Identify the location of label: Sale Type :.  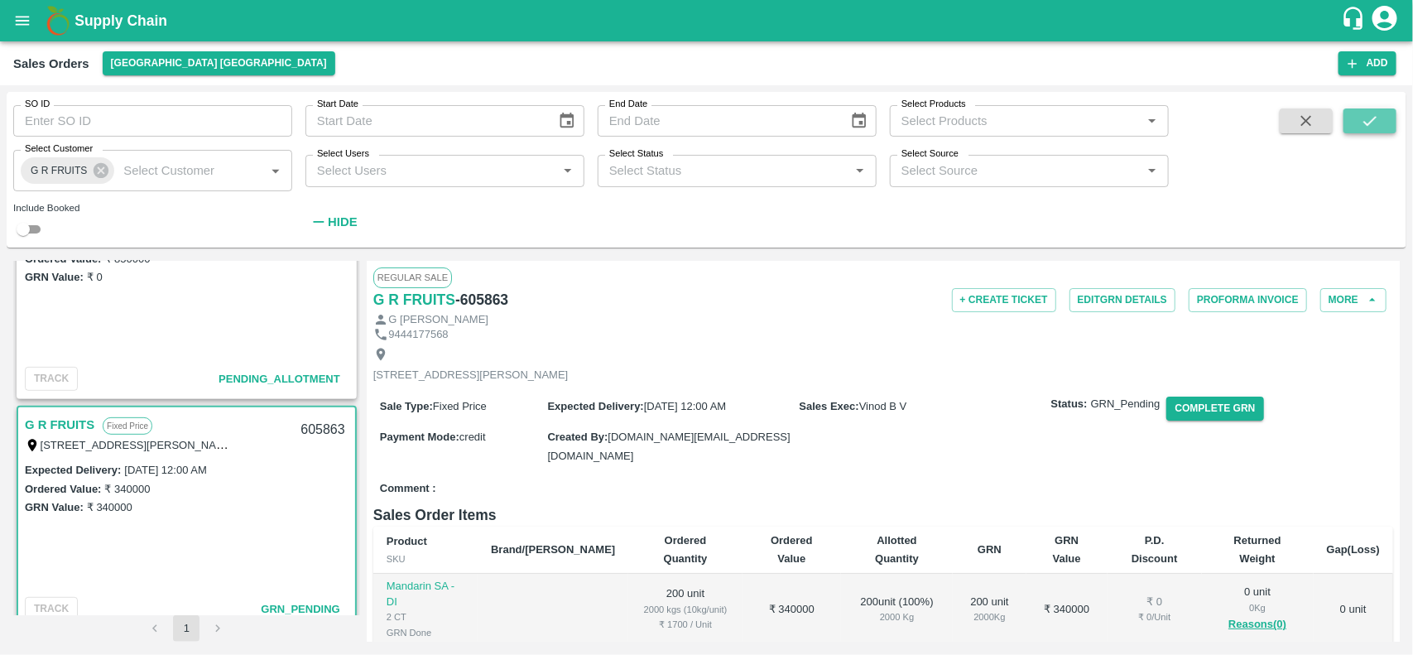
(406, 406).